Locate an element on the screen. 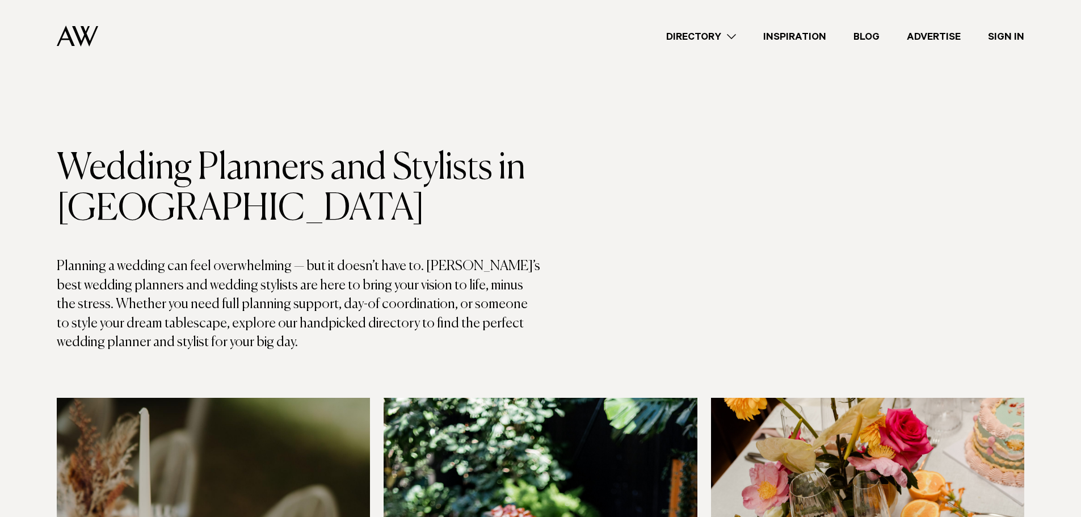 The width and height of the screenshot is (1081, 517). img: Auckland Weddings Logo is located at coordinates (77, 36).